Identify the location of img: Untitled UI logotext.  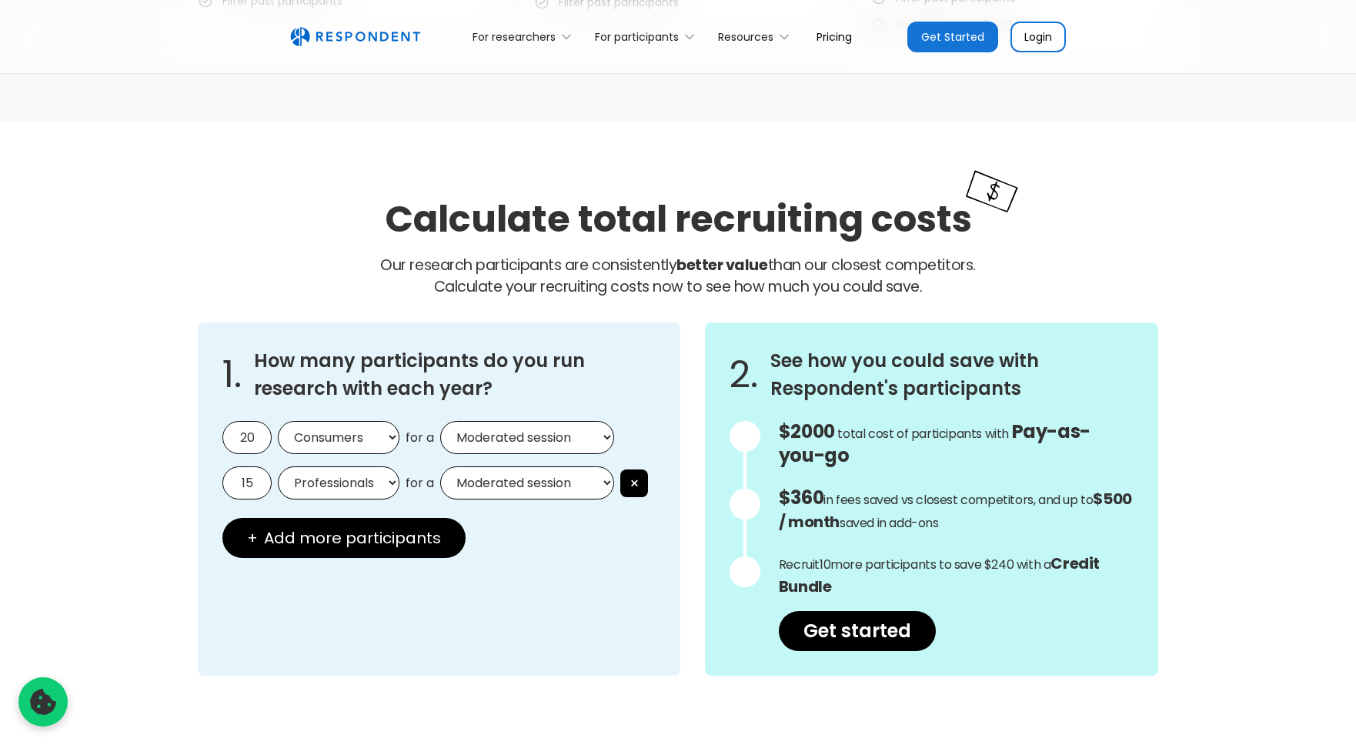
(355, 37).